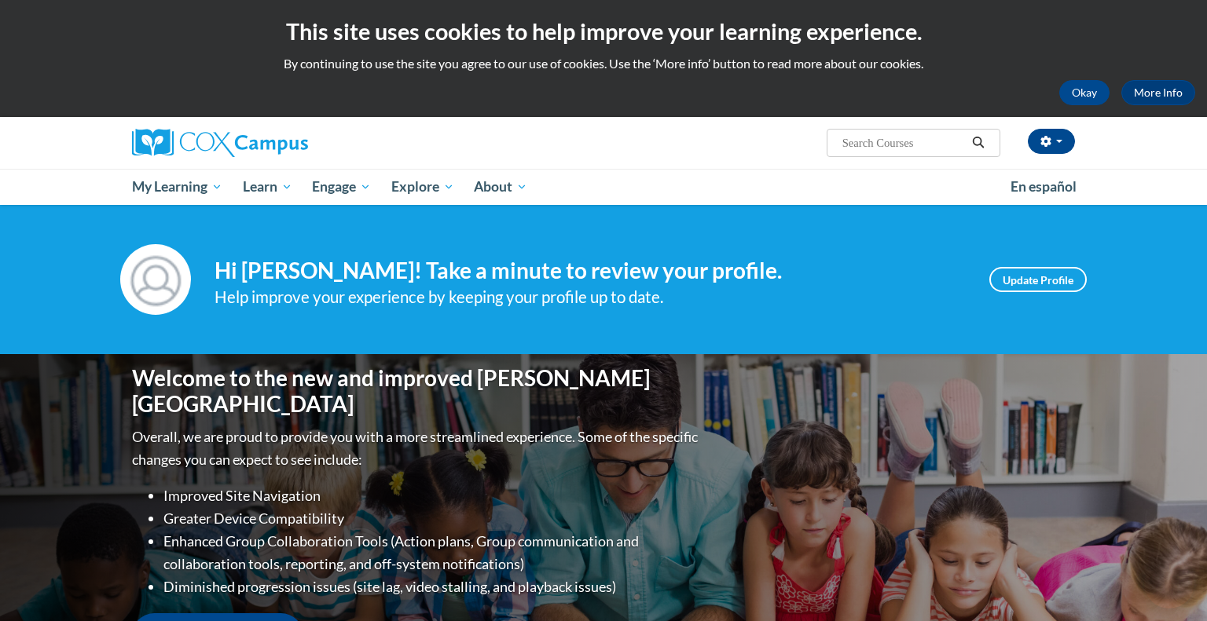  I want to click on a: Explore, so click(423, 187).